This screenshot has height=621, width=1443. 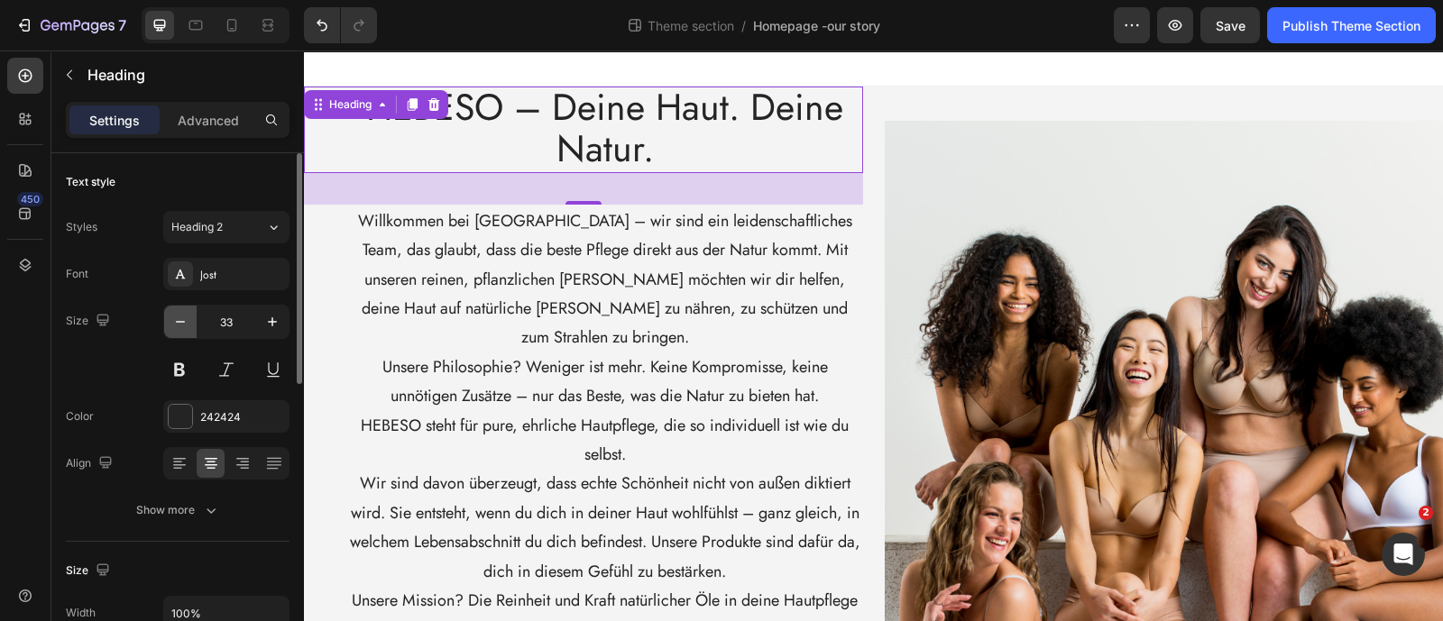 I want to click on span: Heading 2, so click(x=197, y=227).